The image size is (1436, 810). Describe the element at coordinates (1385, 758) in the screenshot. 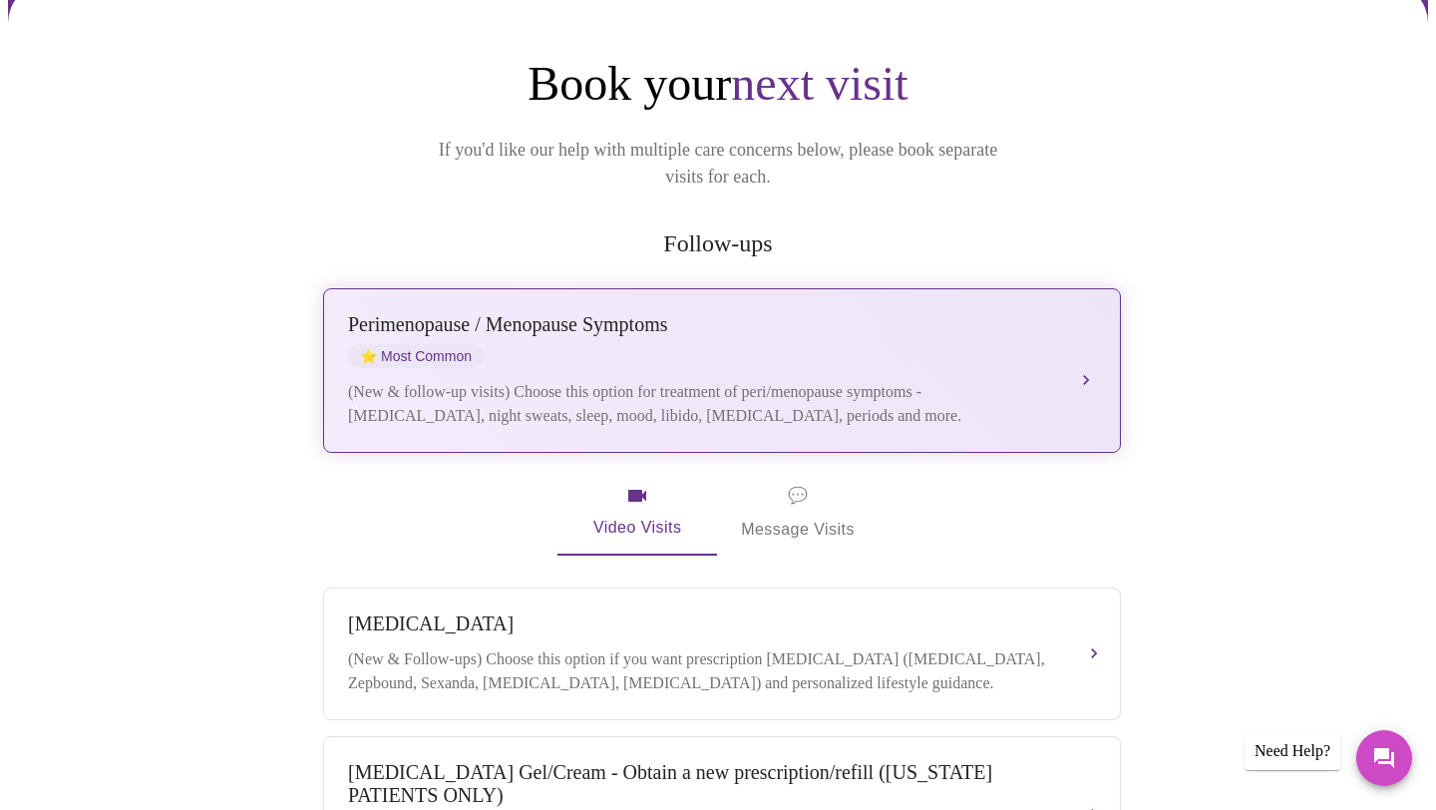

I see `button: Messages` at that location.